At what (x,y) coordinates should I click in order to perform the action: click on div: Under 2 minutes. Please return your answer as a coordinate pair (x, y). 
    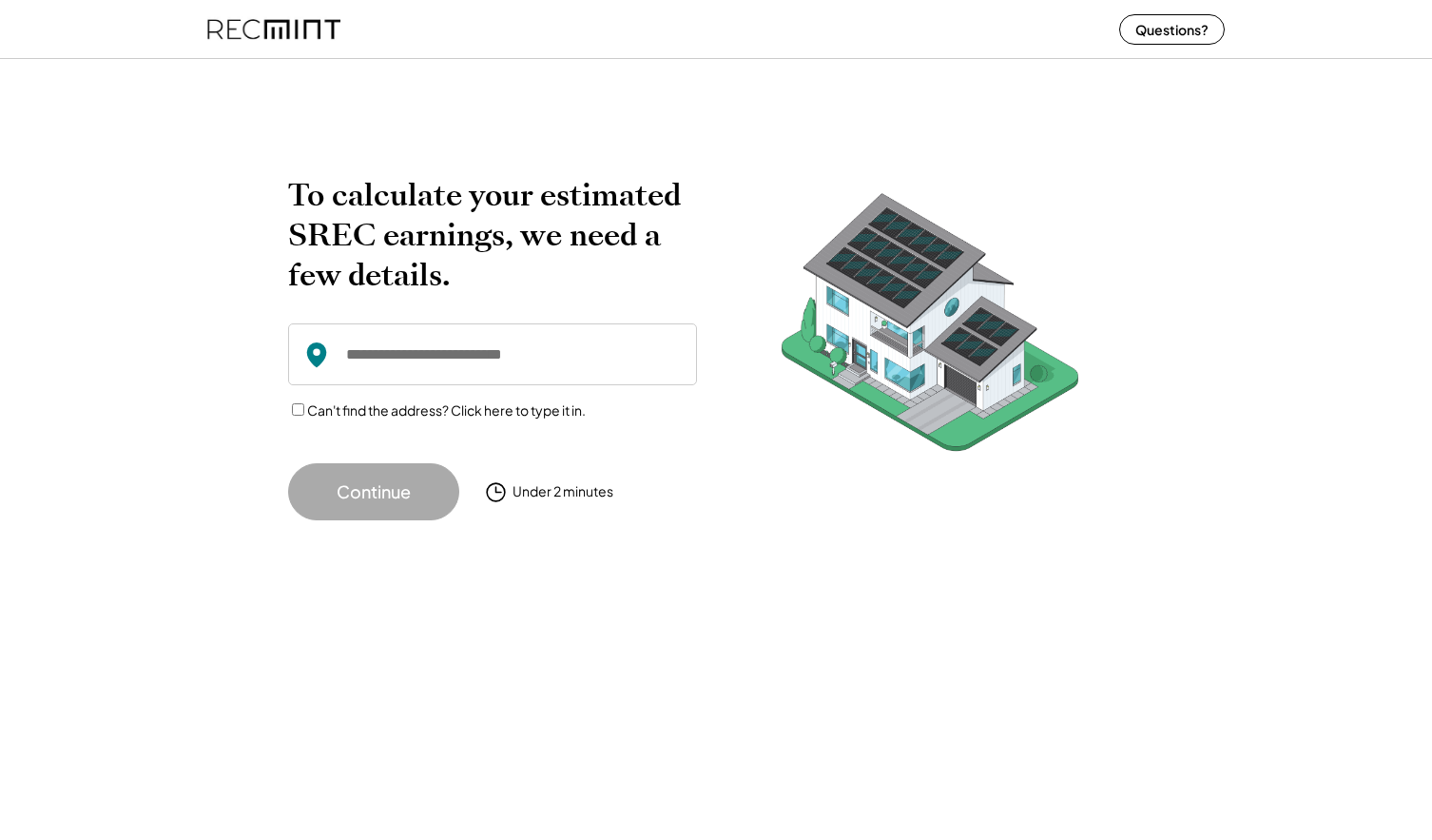
    Looking at the image, I should click on (563, 492).